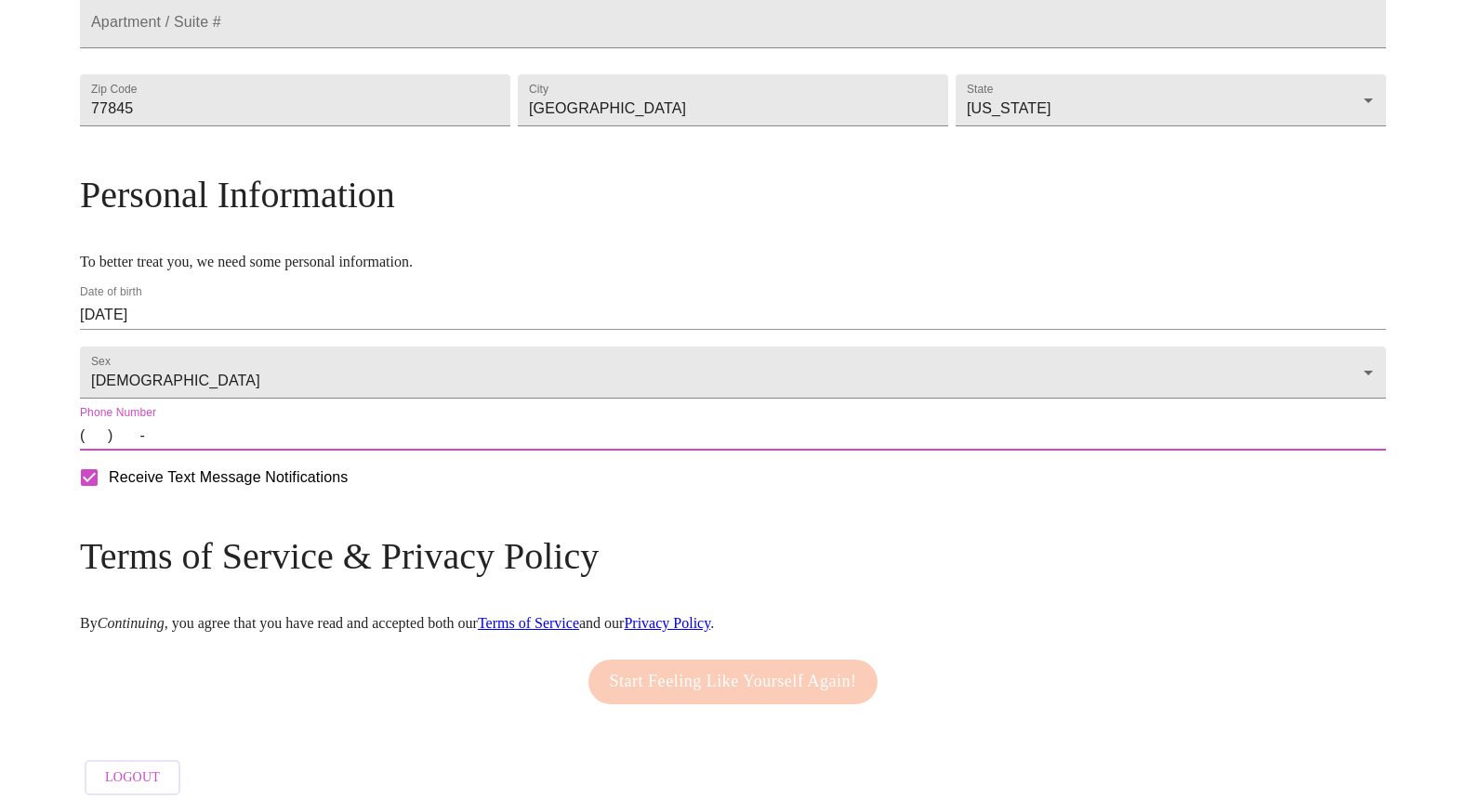 The height and width of the screenshot is (812, 1466). Describe the element at coordinates (132, 778) in the screenshot. I see `span: Logout` at that location.